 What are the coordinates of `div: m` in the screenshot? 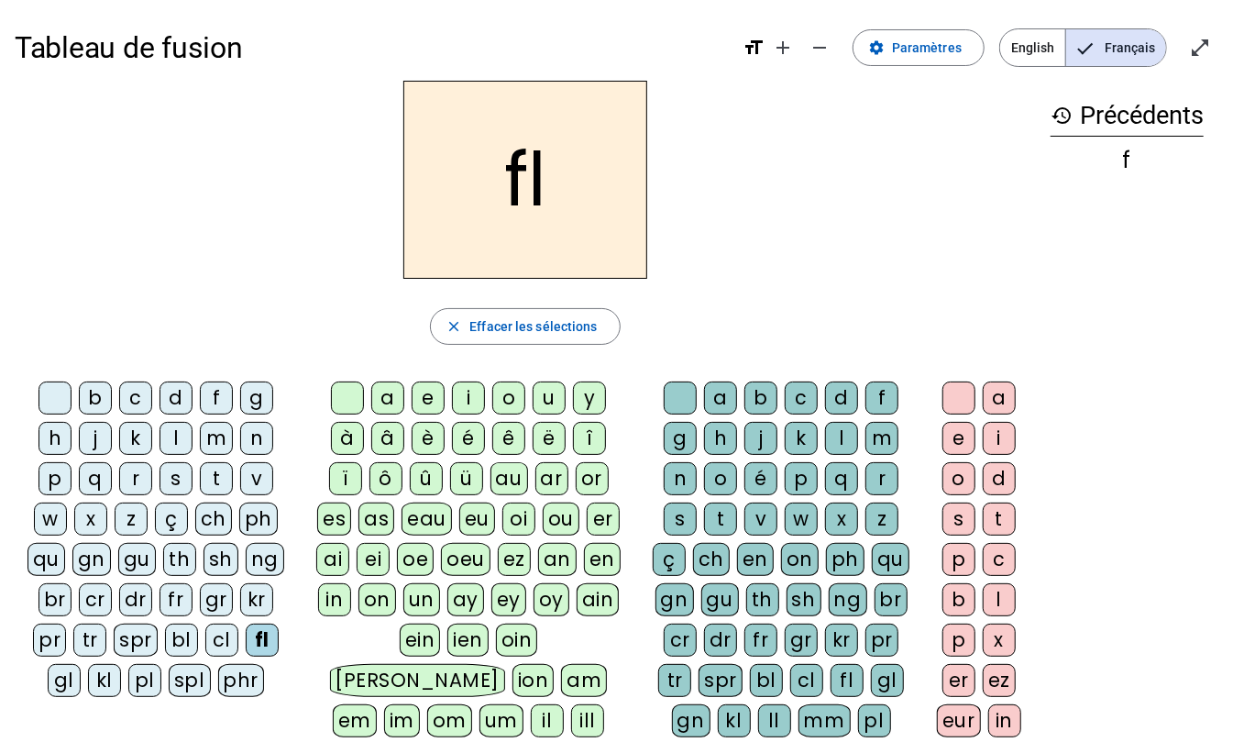 It's located at (216, 438).